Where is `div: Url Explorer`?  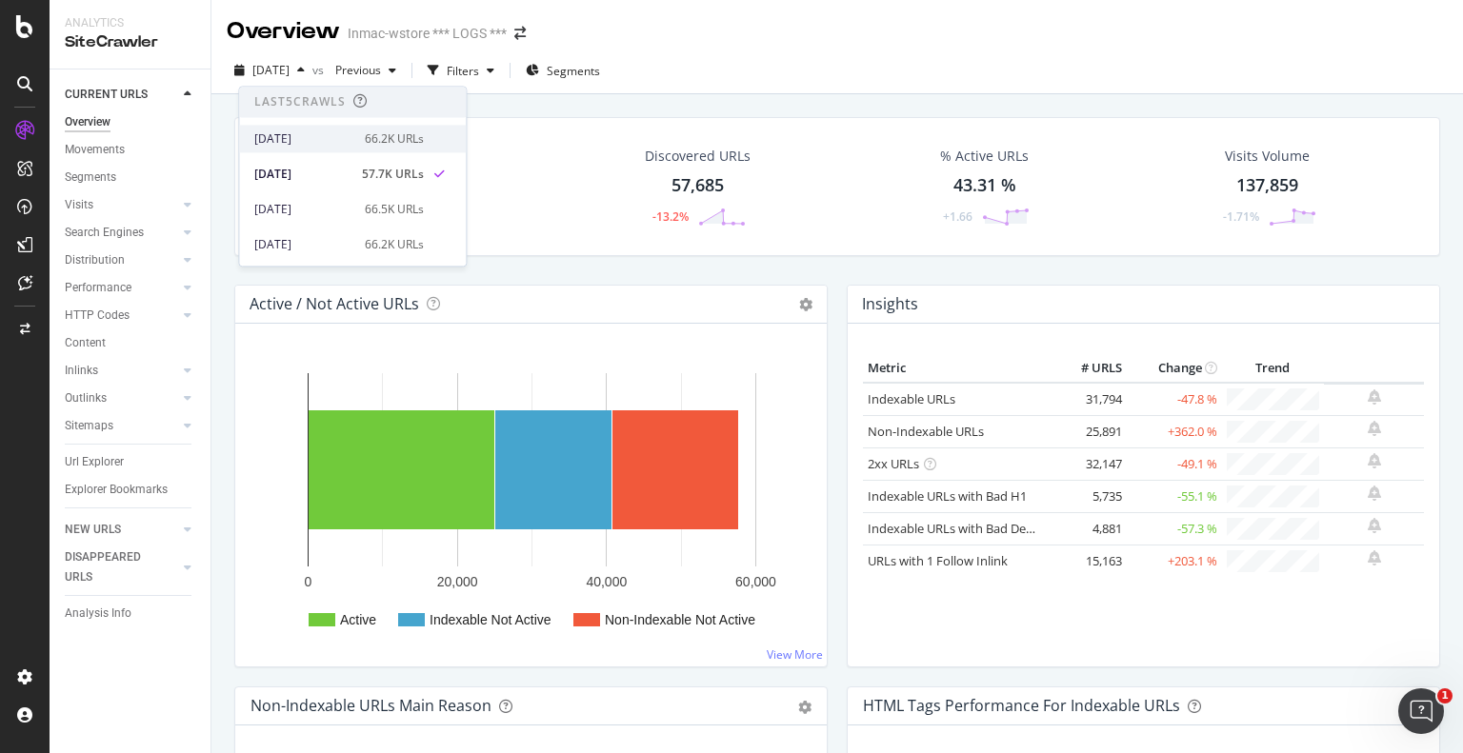
div: Url Explorer is located at coordinates (94, 462).